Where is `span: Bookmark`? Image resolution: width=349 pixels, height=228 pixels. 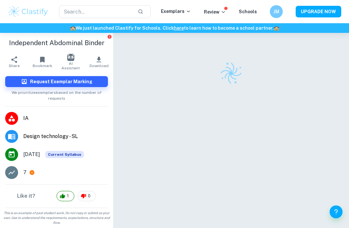 span: Bookmark is located at coordinates (42, 66).